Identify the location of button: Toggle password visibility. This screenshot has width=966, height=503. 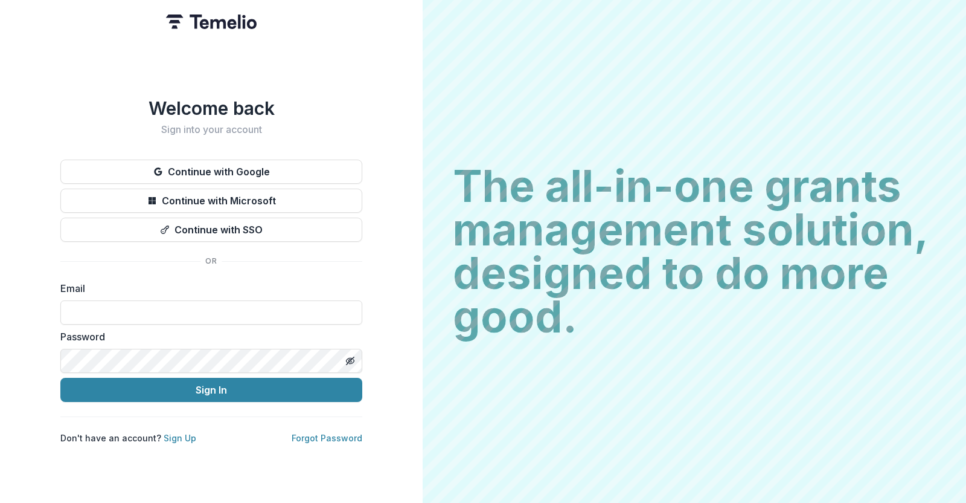
(350, 361).